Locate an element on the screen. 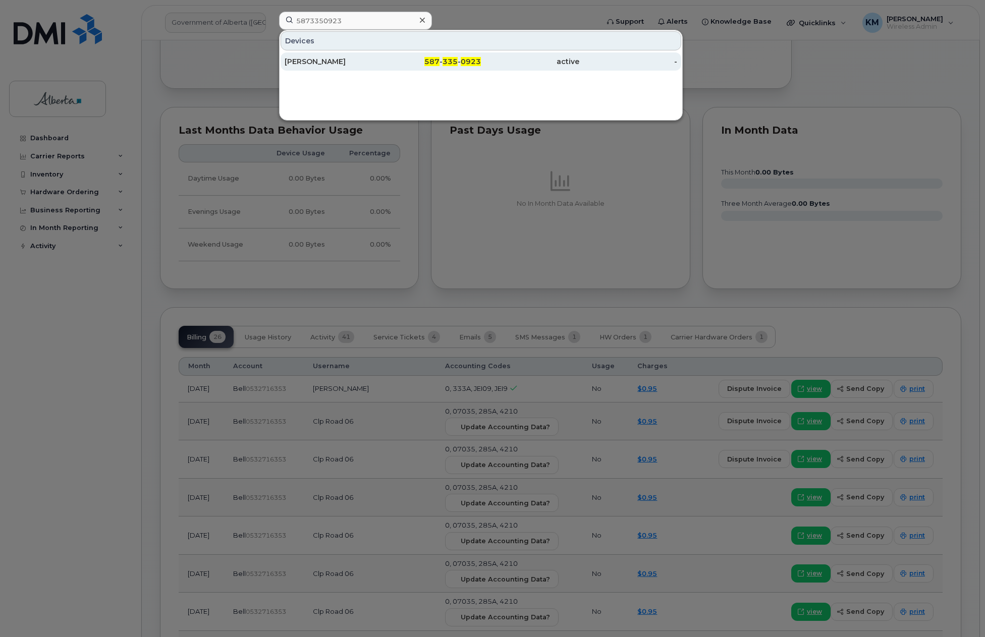 This screenshot has width=985, height=637. span: 335 is located at coordinates (450, 62).